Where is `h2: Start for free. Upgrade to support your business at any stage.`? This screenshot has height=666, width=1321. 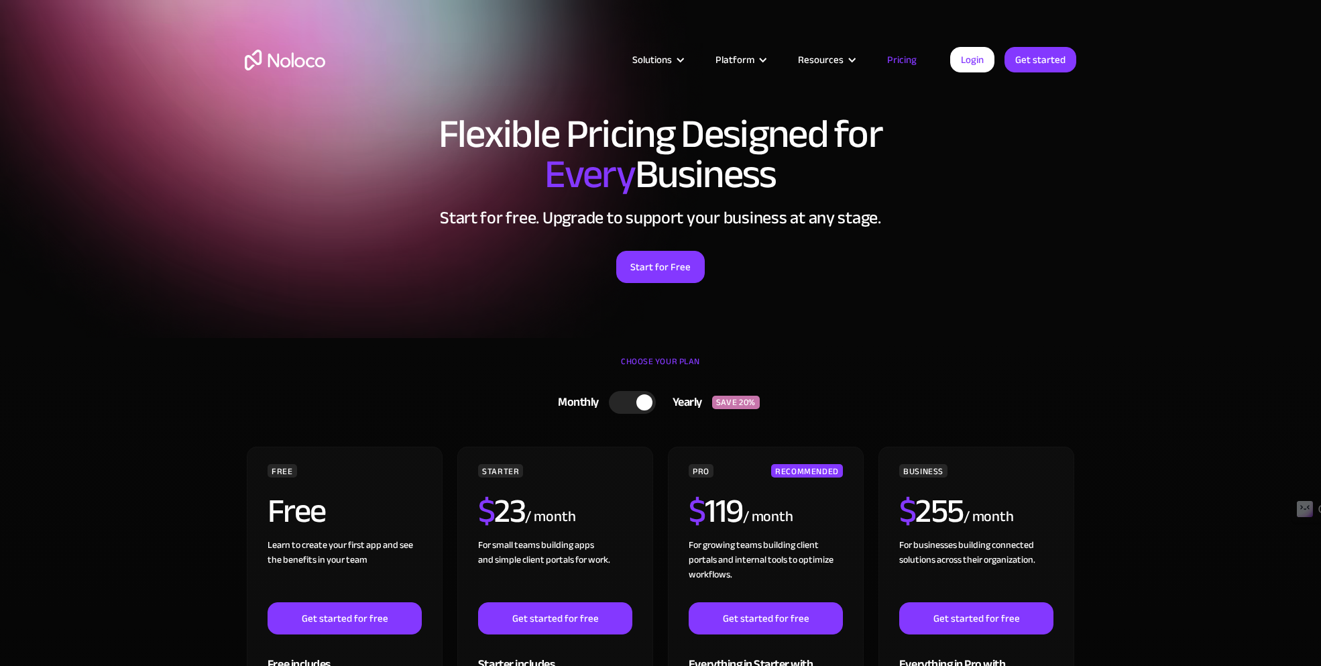
h2: Start for free. Upgrade to support your business at any stage. is located at coordinates (660, 218).